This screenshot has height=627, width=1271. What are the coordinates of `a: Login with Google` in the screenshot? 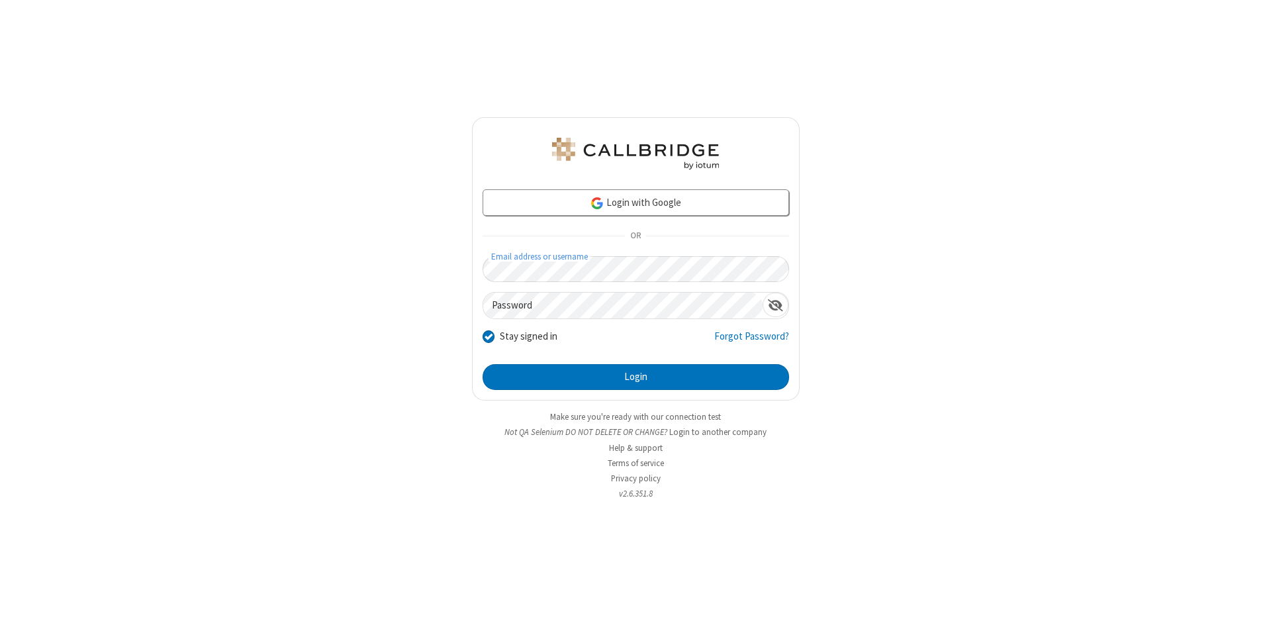 It's located at (635, 203).